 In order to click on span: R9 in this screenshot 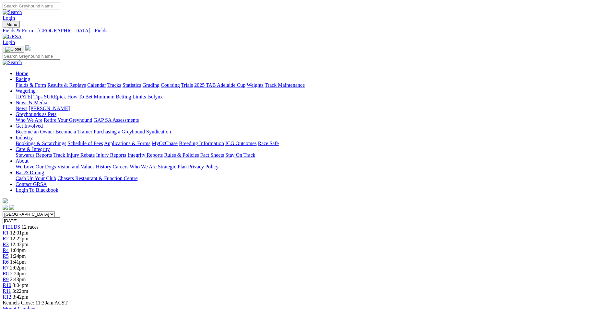, I will do `click(6, 279)`.